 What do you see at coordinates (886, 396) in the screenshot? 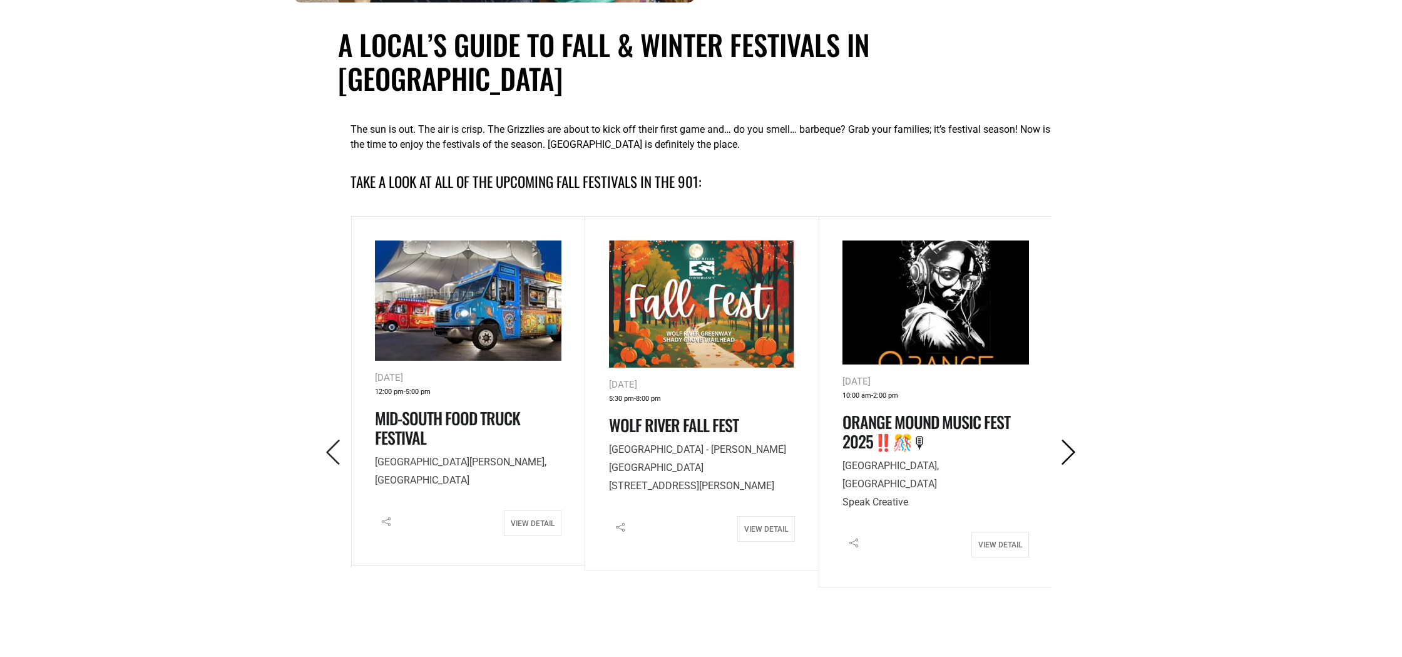
I see `span: 2:00 pm` at bounding box center [886, 396].